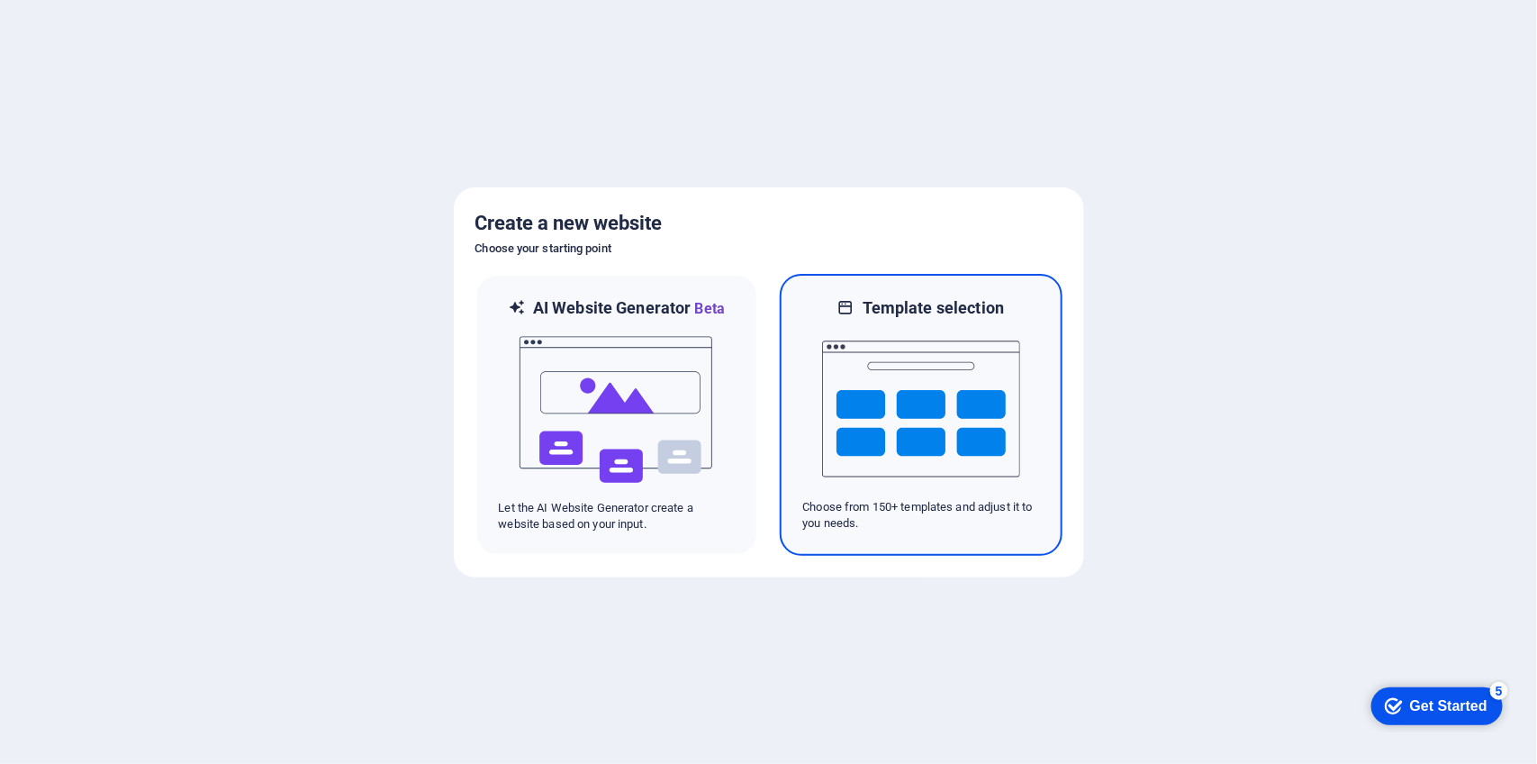 The image size is (1537, 764). Describe the element at coordinates (617, 516) in the screenshot. I see `p: Let the AI Website Generator create a website based on your input.` at that location.